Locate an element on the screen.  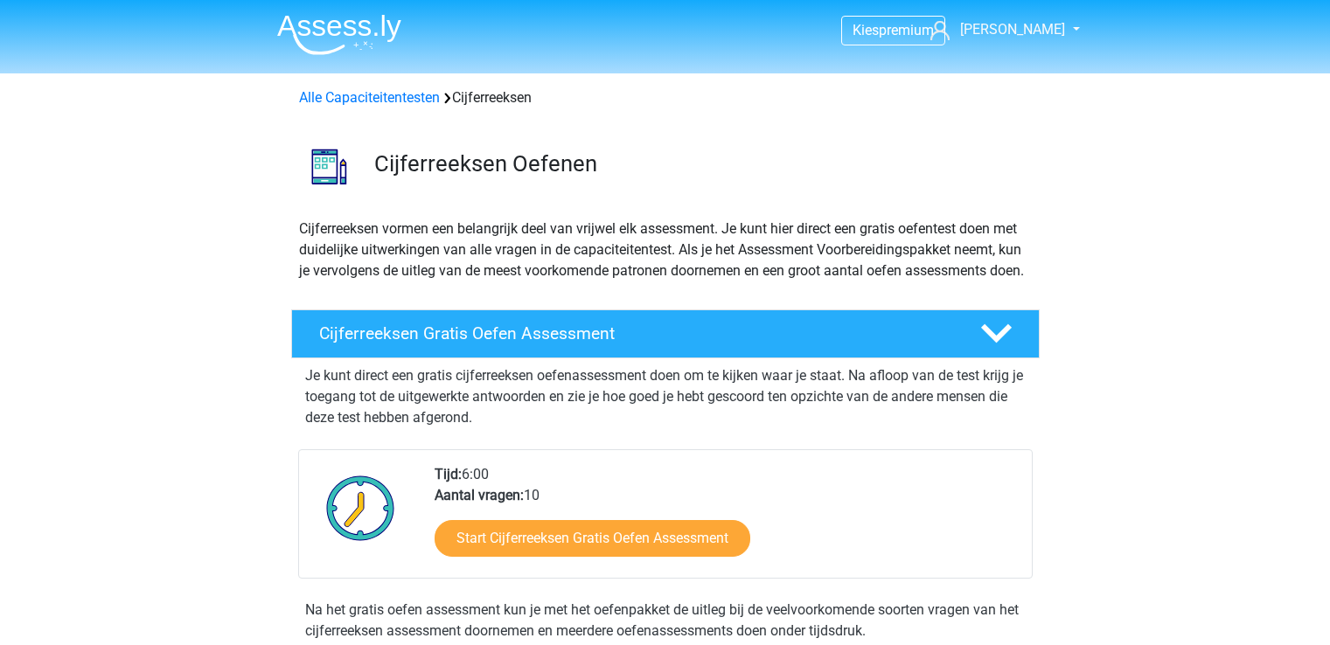
p: Je kunt direct een gratis cijferreeksen oefenassessment doen om te kijken waar je staat. Na afloo... is located at coordinates (666, 397).